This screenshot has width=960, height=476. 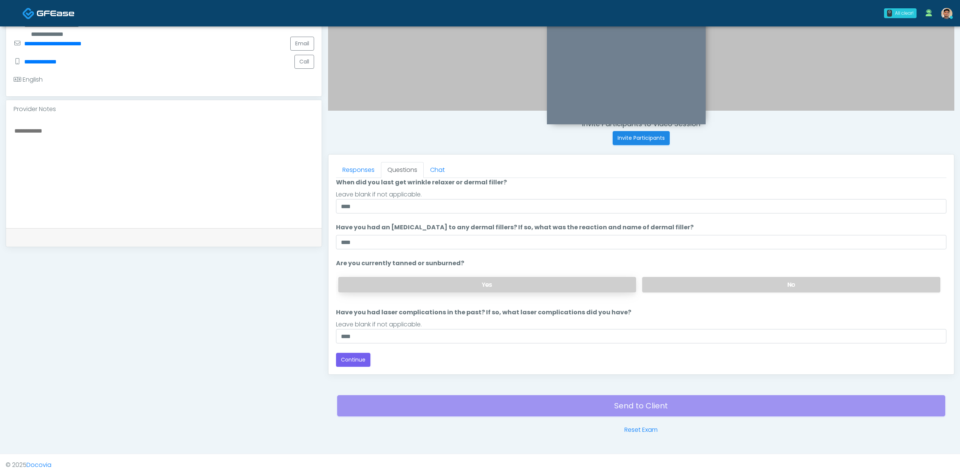 I want to click on button: Invite Participants, so click(x=641, y=138).